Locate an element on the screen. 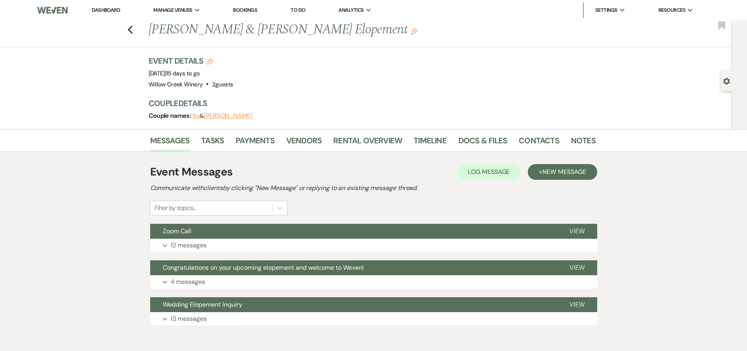 This screenshot has width=747, height=351. span: Congratulations on your upcoming elopement and welcome to Weven! is located at coordinates (263, 267).